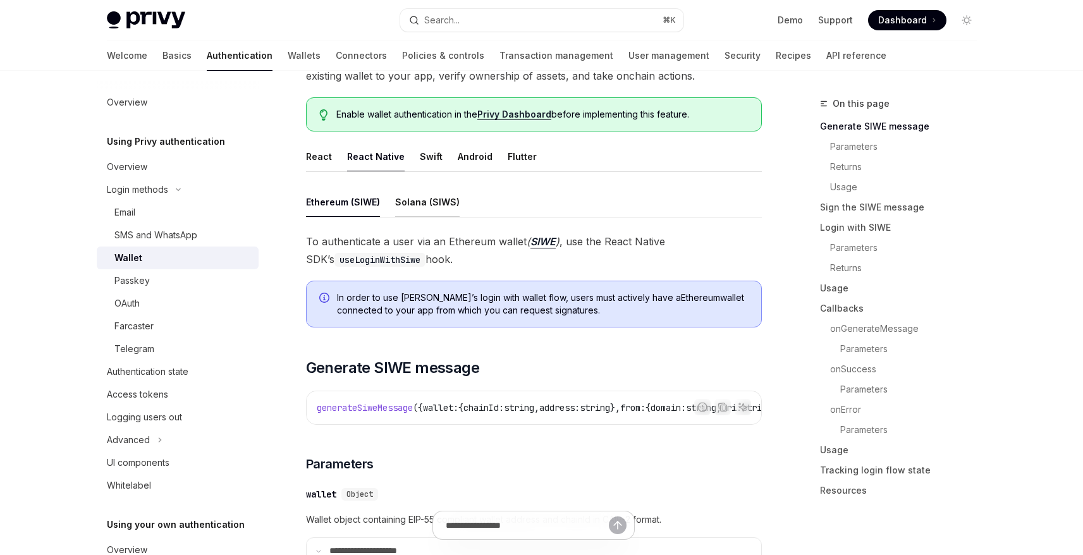 The image size is (1083, 555). Describe the element at coordinates (527, 525) in the screenshot. I see `input: Ask a question...` at that location.